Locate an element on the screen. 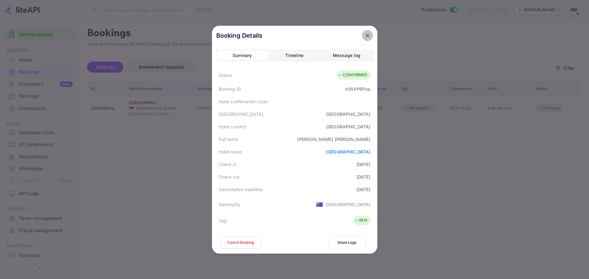 The width and height of the screenshot is (589, 279). button: Message log is located at coordinates (347, 56).